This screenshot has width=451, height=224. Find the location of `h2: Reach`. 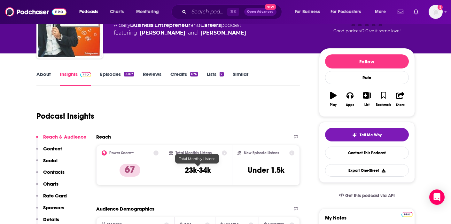

h2: Reach is located at coordinates (104, 136).